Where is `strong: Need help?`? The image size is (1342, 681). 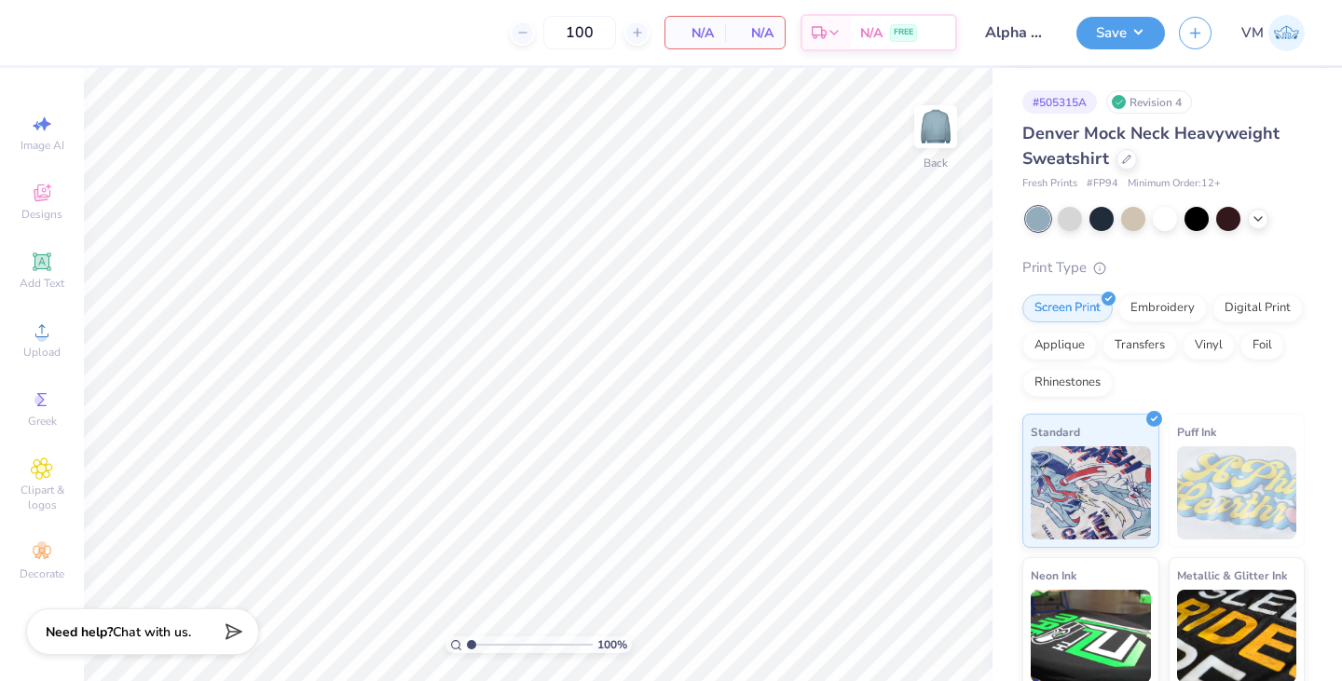 strong: Need help? is located at coordinates (79, 632).